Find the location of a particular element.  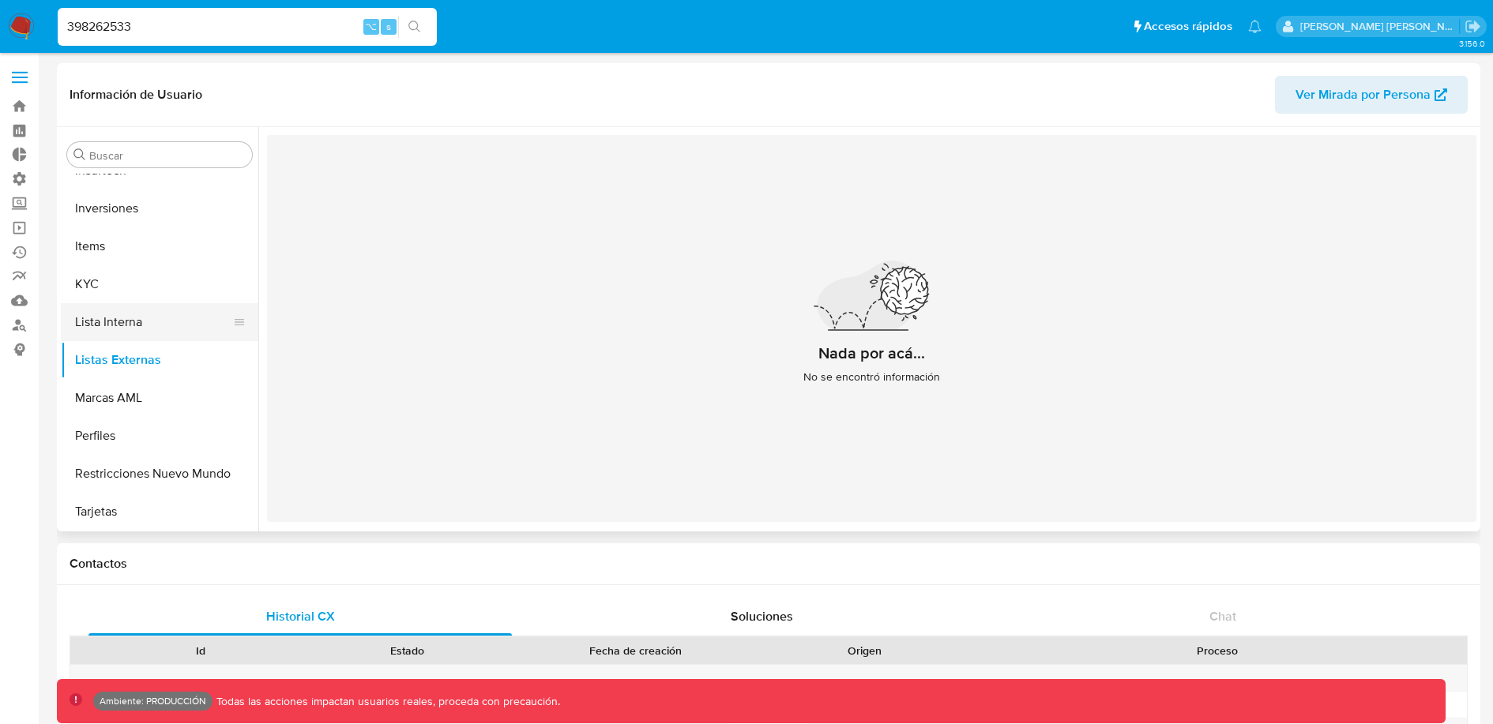

span: s is located at coordinates (389, 26).